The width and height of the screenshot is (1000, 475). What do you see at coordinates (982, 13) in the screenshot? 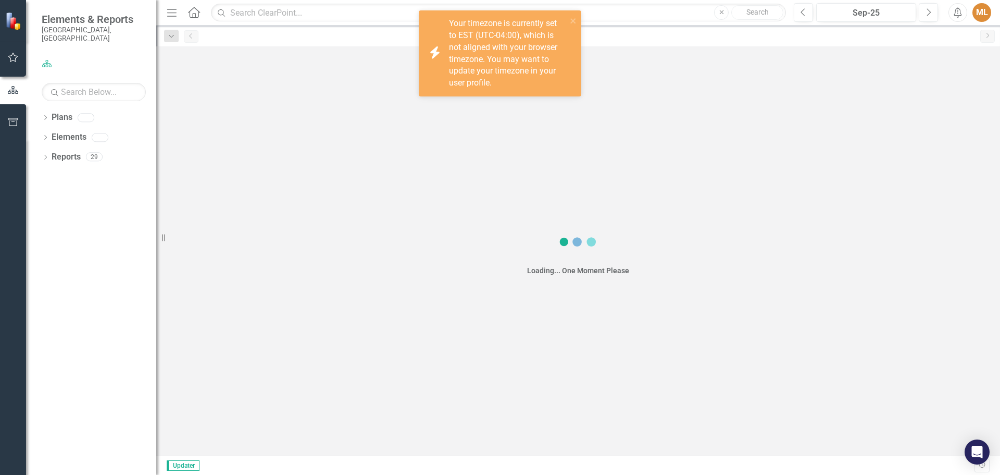
I see `button: ML` at bounding box center [982, 13].